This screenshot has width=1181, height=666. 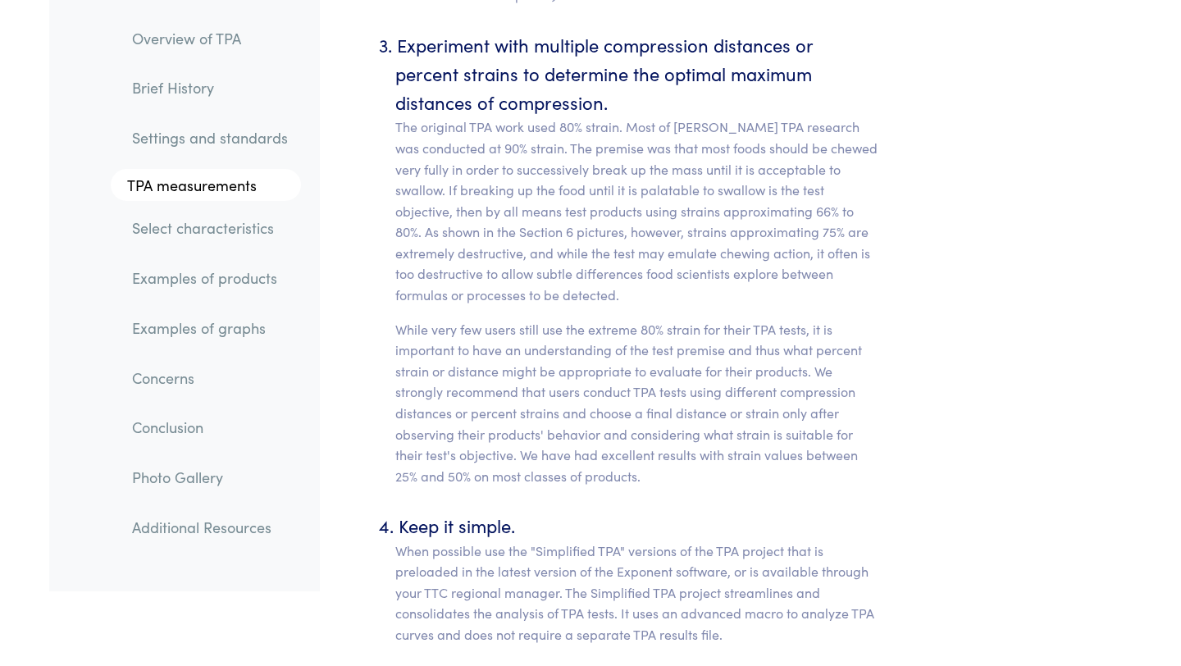 I want to click on p: While very few users still use the extreme 80% strain for their TPA tests, it is important to hav..., so click(x=637, y=403).